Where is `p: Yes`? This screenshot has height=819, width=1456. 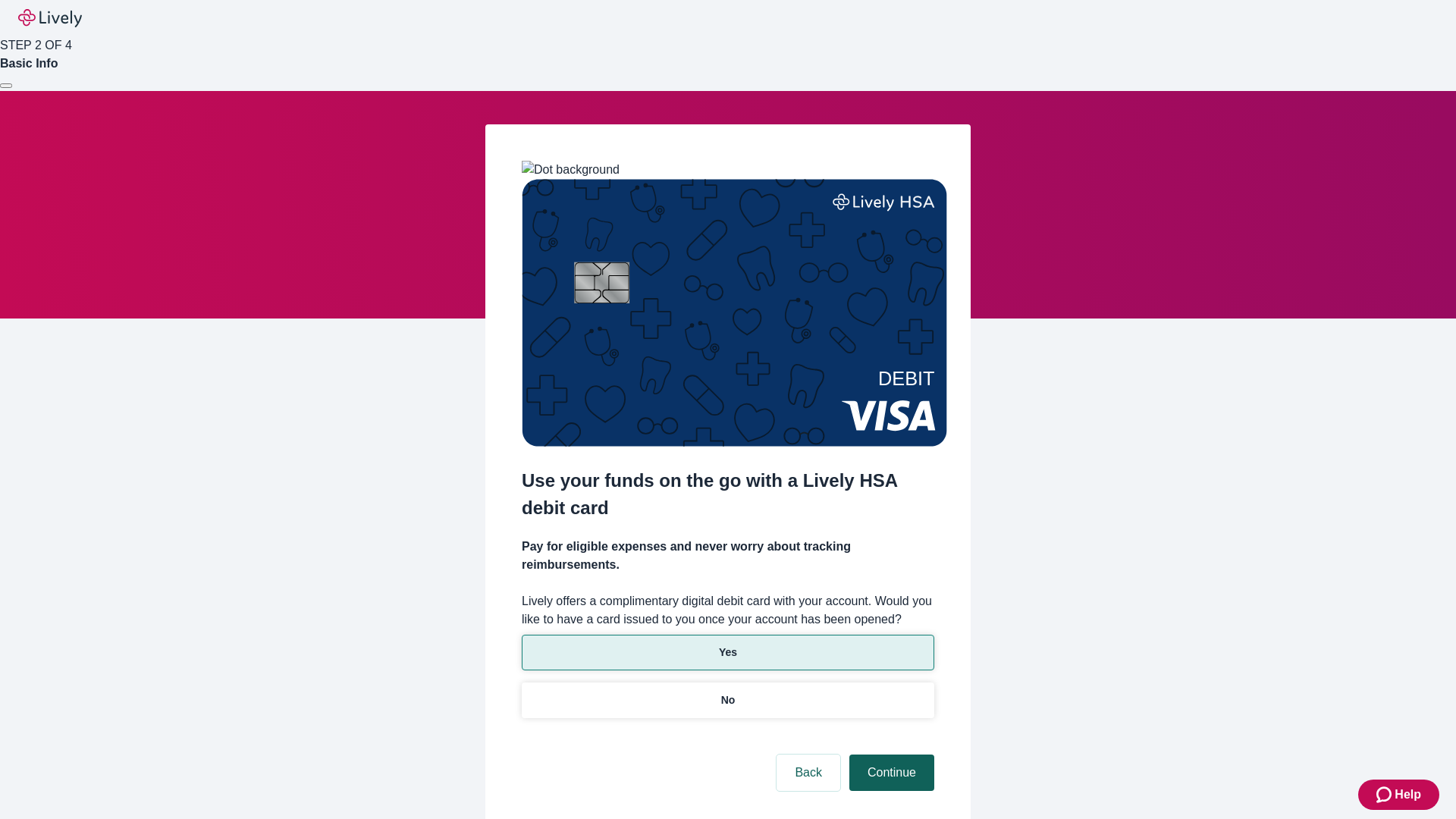 p: Yes is located at coordinates (728, 653).